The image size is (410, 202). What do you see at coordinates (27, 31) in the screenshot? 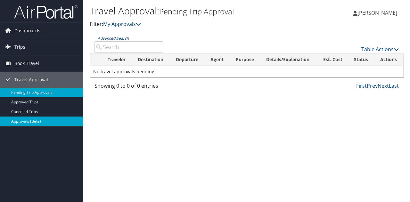
I see `span: Dashboards` at bounding box center [27, 31].